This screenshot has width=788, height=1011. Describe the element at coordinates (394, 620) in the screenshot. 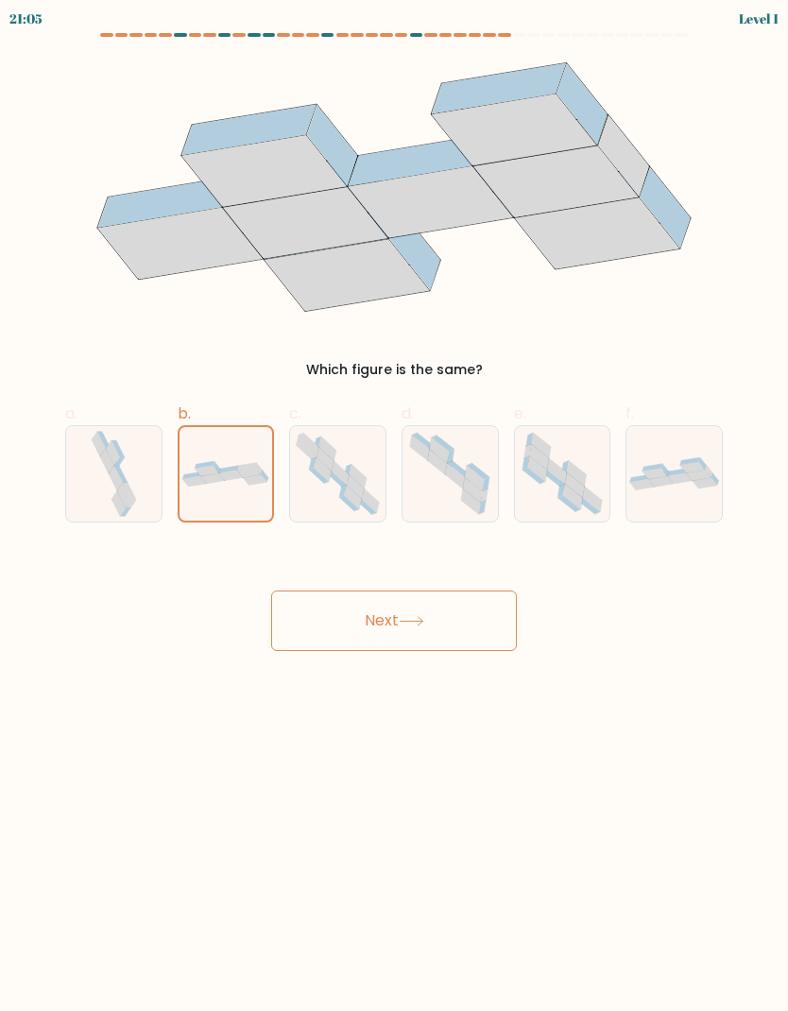

I see `button: Next` at that location.